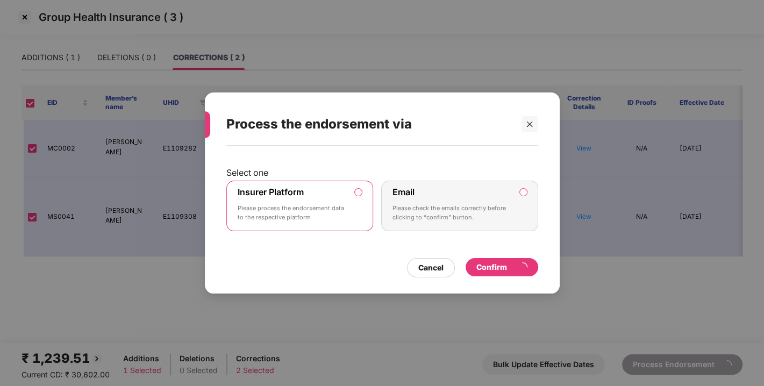 This screenshot has width=764, height=386. What do you see at coordinates (430, 268) in the screenshot?
I see `div: Cancel` at bounding box center [430, 268].